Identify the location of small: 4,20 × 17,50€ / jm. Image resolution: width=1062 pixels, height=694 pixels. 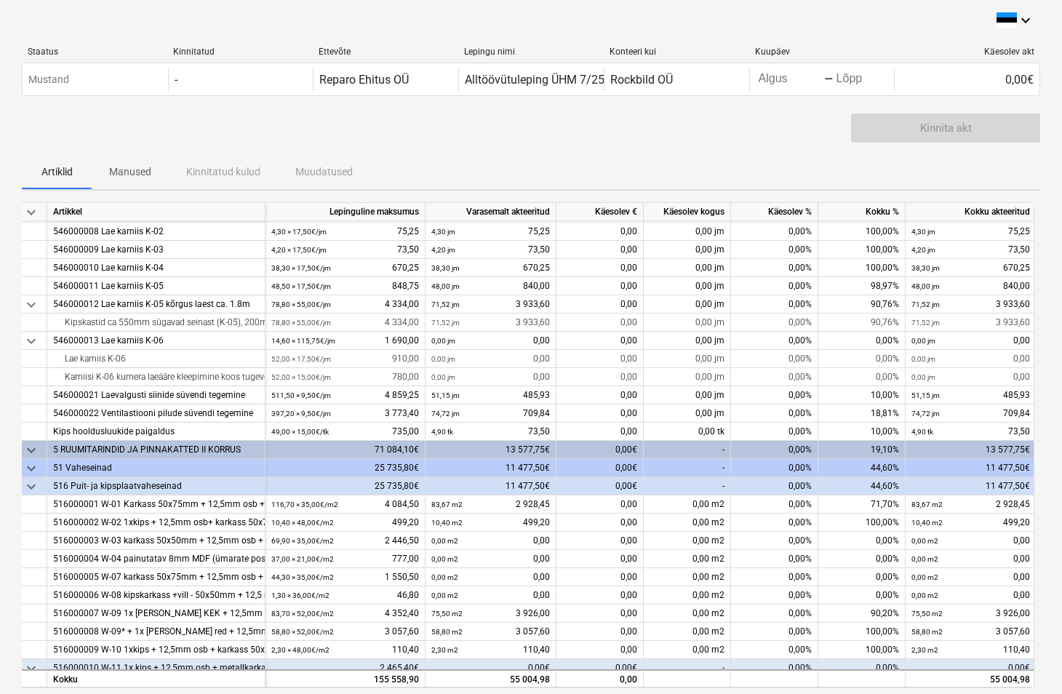
(299, 249).